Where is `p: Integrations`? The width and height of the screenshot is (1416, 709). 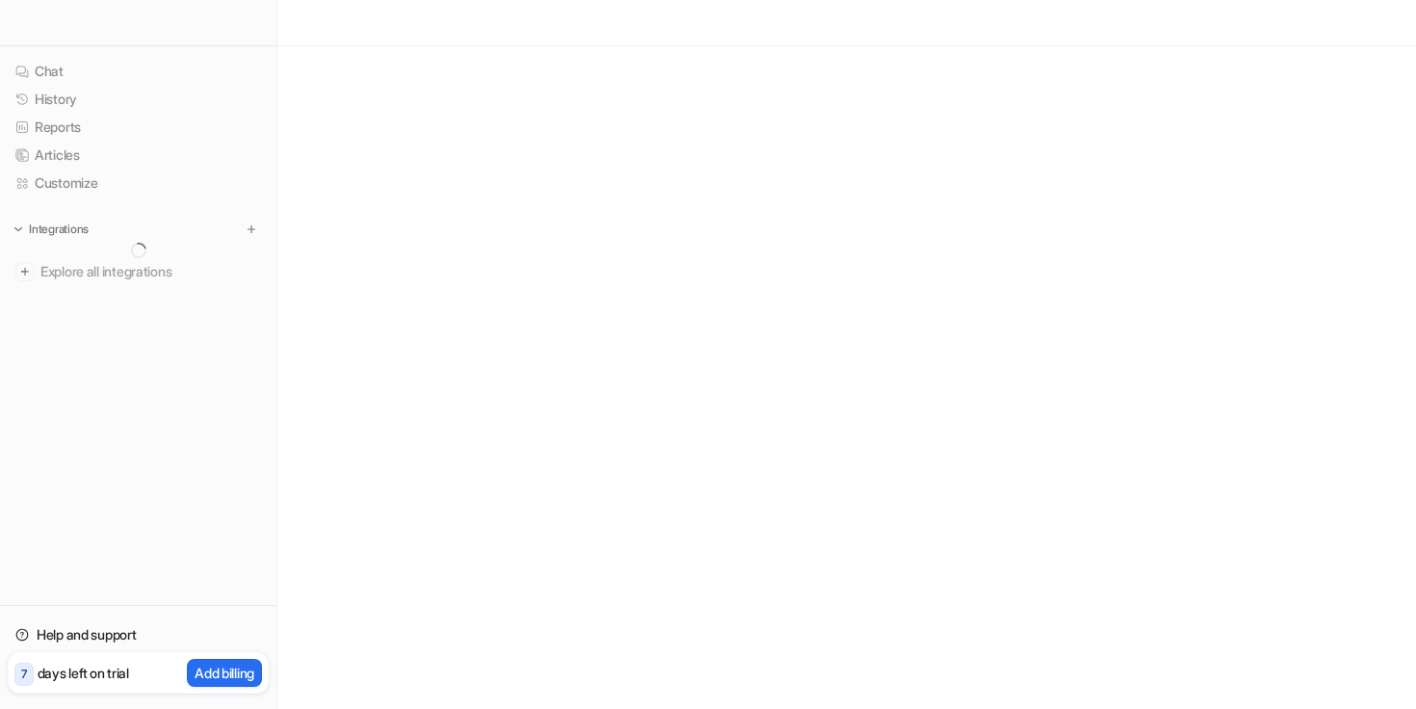 p: Integrations is located at coordinates (59, 229).